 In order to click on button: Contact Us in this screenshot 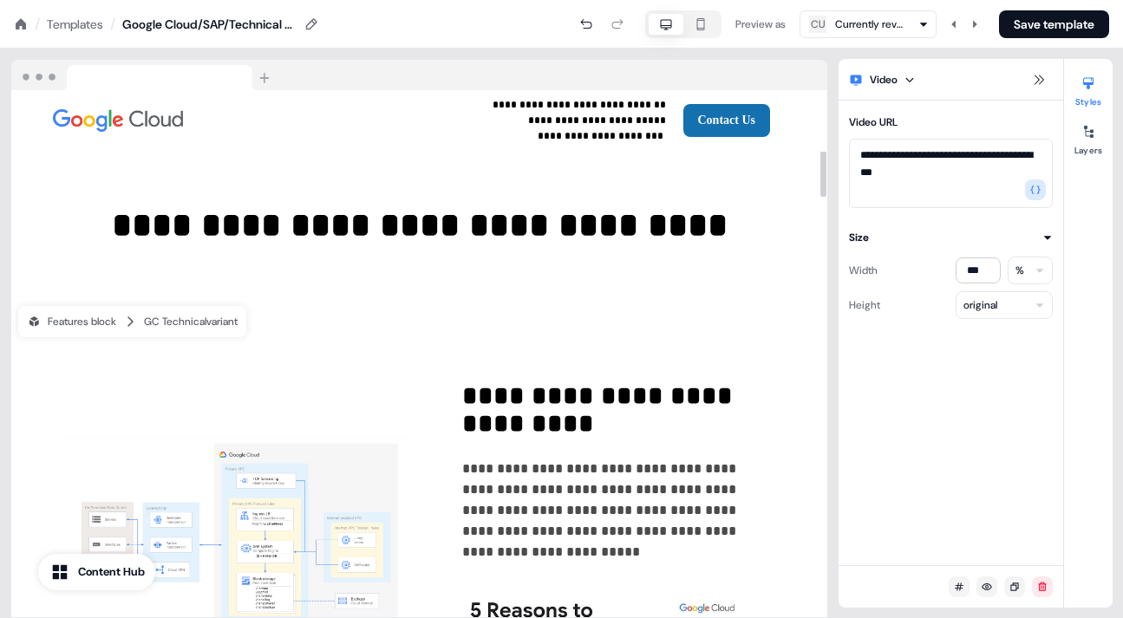, I will do `click(727, 121)`.